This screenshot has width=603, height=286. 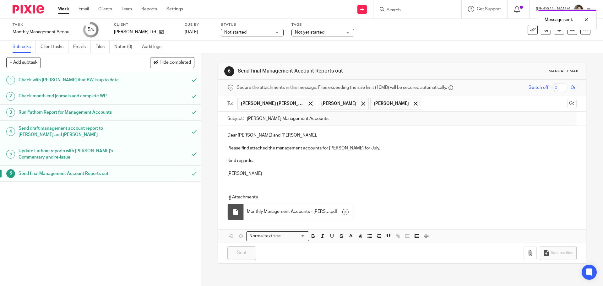 I want to click on label: Tags, so click(x=323, y=25).